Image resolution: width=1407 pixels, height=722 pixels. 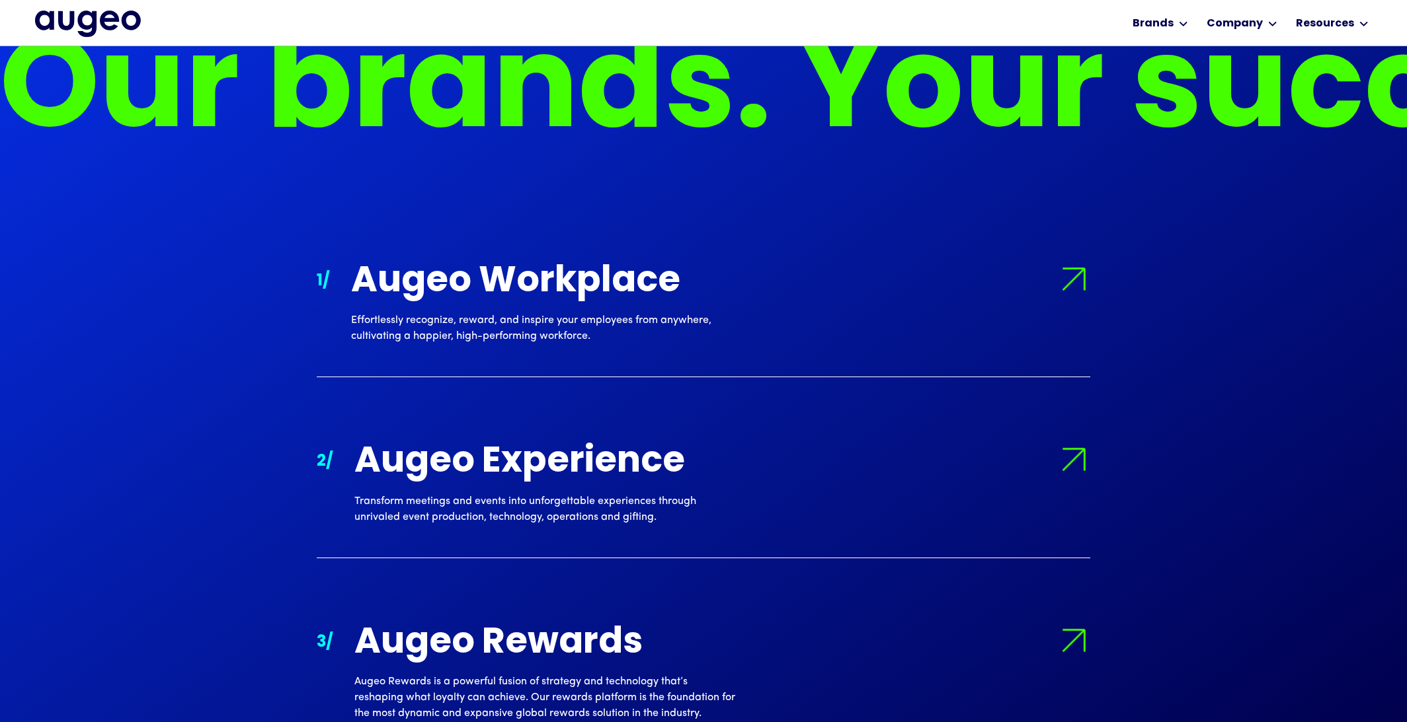 What do you see at coordinates (321, 462) in the screenshot?
I see `div: 2` at bounding box center [321, 462].